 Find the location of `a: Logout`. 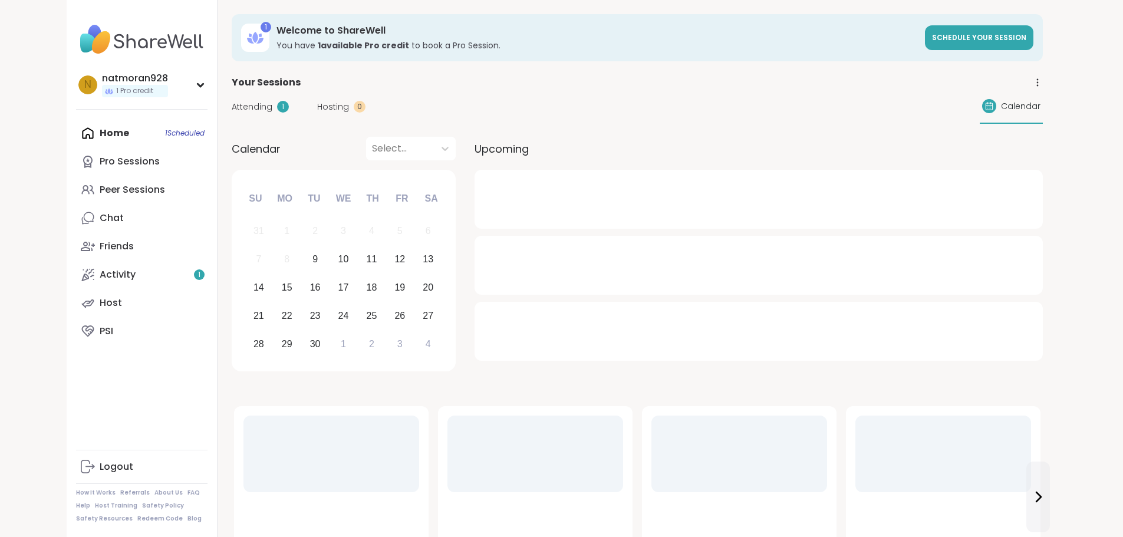

a: Logout is located at coordinates (141, 467).